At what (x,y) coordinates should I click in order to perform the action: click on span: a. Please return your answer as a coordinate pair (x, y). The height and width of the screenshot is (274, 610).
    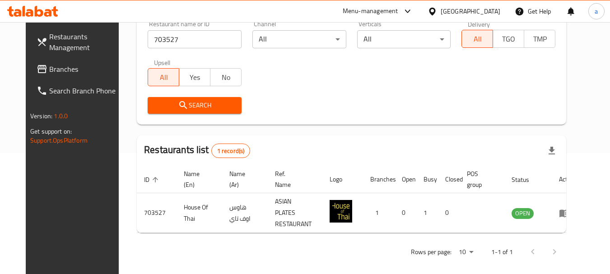
    Looking at the image, I should click on (596, 11).